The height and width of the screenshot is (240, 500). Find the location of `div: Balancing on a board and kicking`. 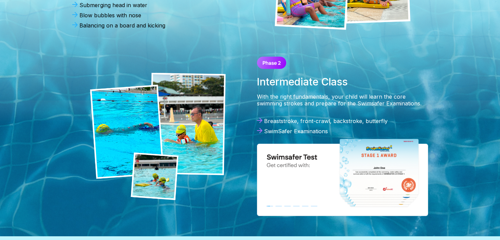

div: Balancing on a board and kicking is located at coordinates (158, 25).